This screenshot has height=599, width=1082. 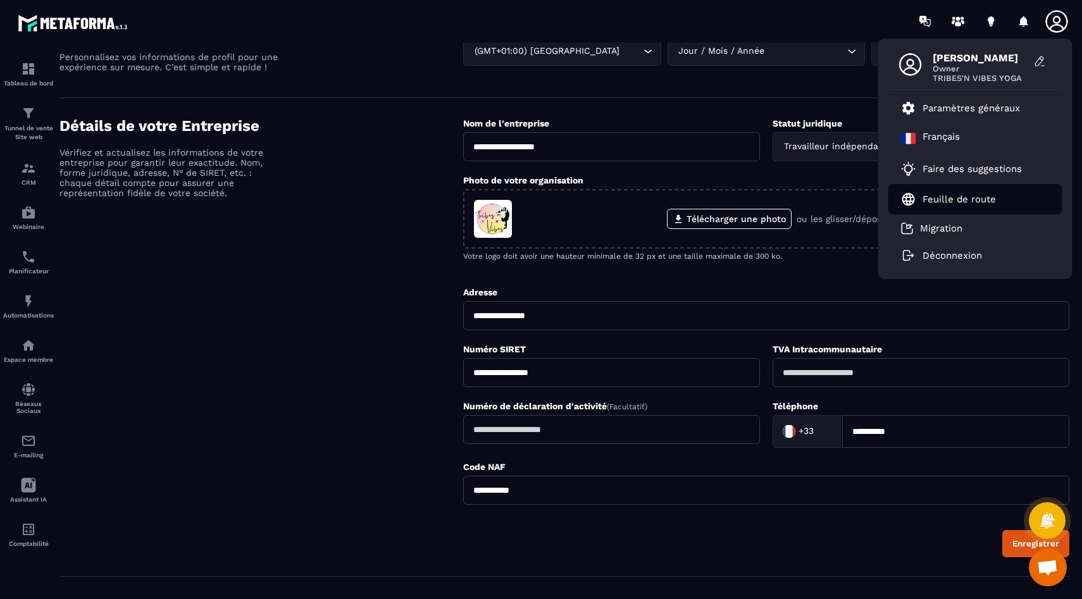 I want to click on p: Webinaire, so click(x=28, y=226).